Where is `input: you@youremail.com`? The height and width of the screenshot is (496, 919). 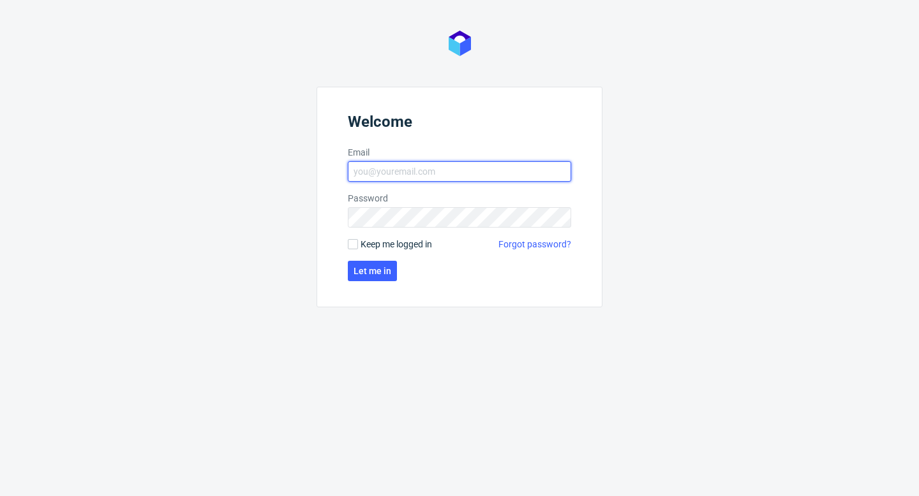 input: you@youremail.com is located at coordinates (459, 172).